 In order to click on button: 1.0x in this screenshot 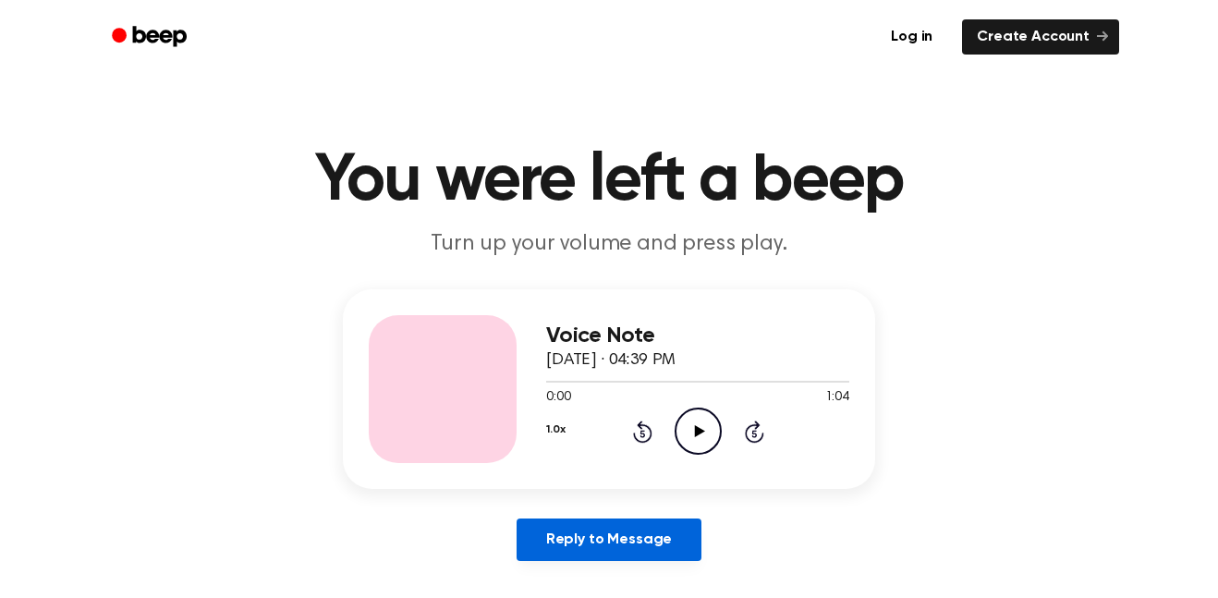, I will do `click(556, 430)`.